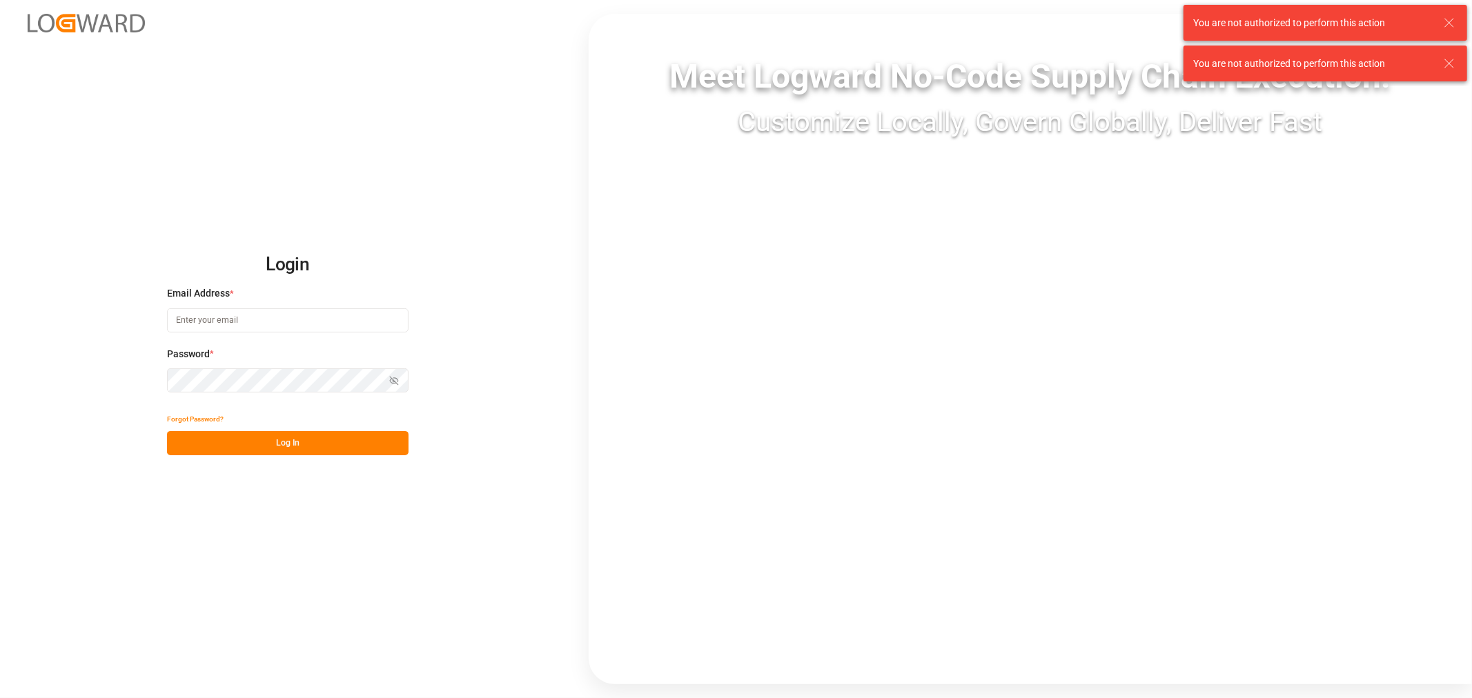 The image size is (1472, 698). What do you see at coordinates (288, 320) in the screenshot?
I see `input: Enter your email` at bounding box center [288, 320].